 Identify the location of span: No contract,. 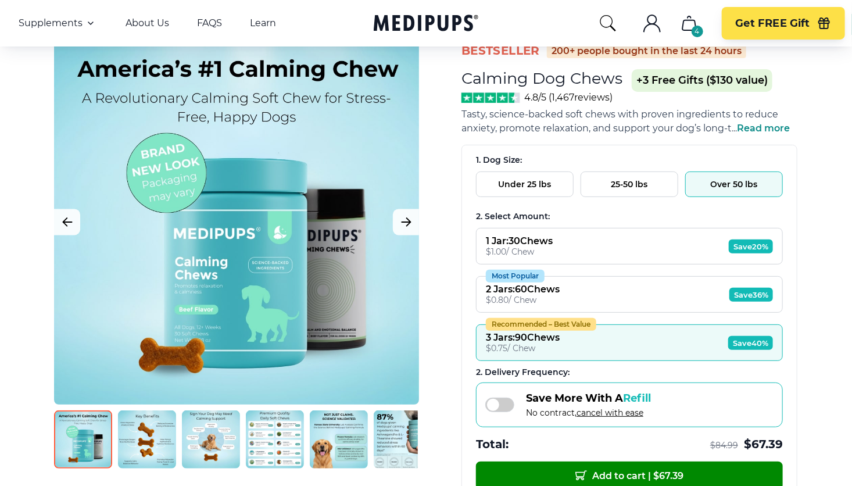
(588, 413).